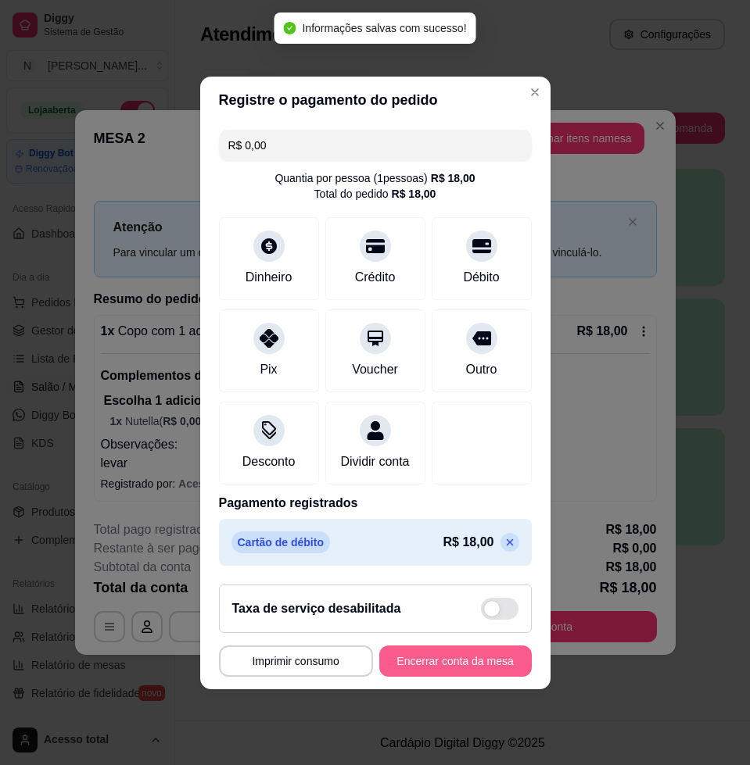 The height and width of the screenshot is (765, 750). I want to click on input: Ex.: hambúrguer de cordeiro, so click(375, 145).